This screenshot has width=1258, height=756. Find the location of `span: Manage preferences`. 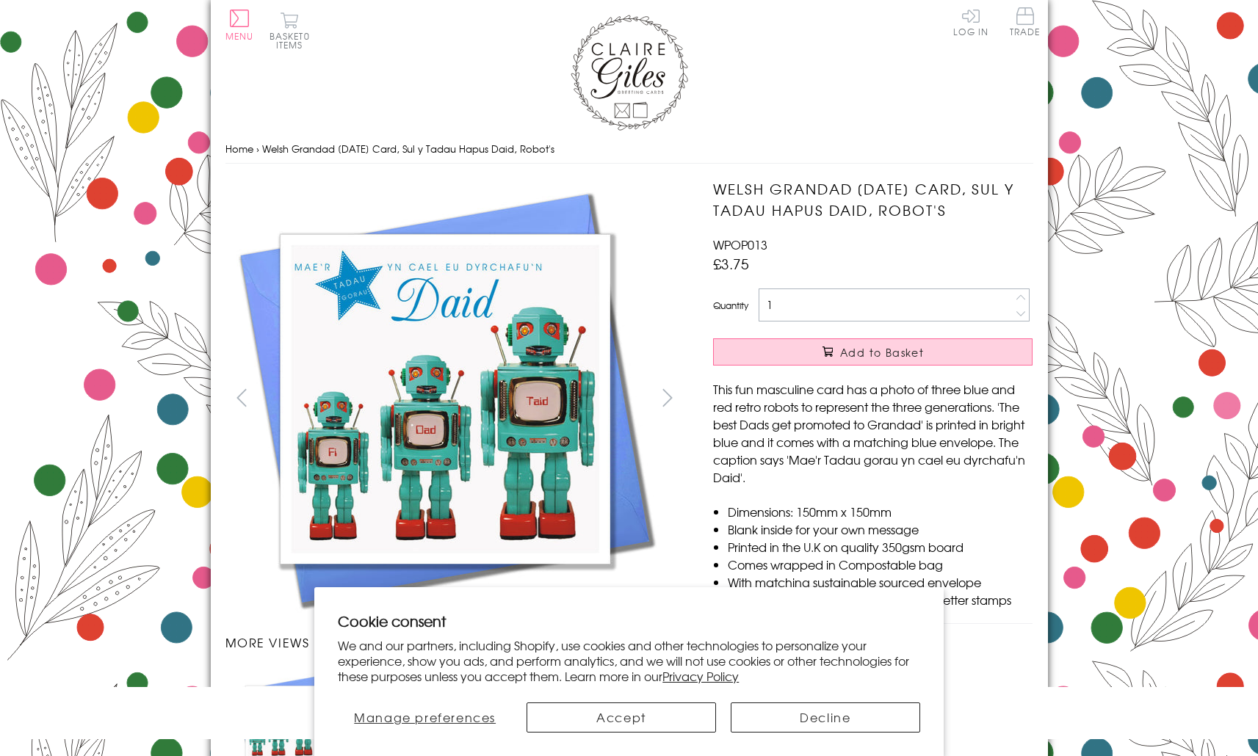

span: Manage preferences is located at coordinates (425, 718).